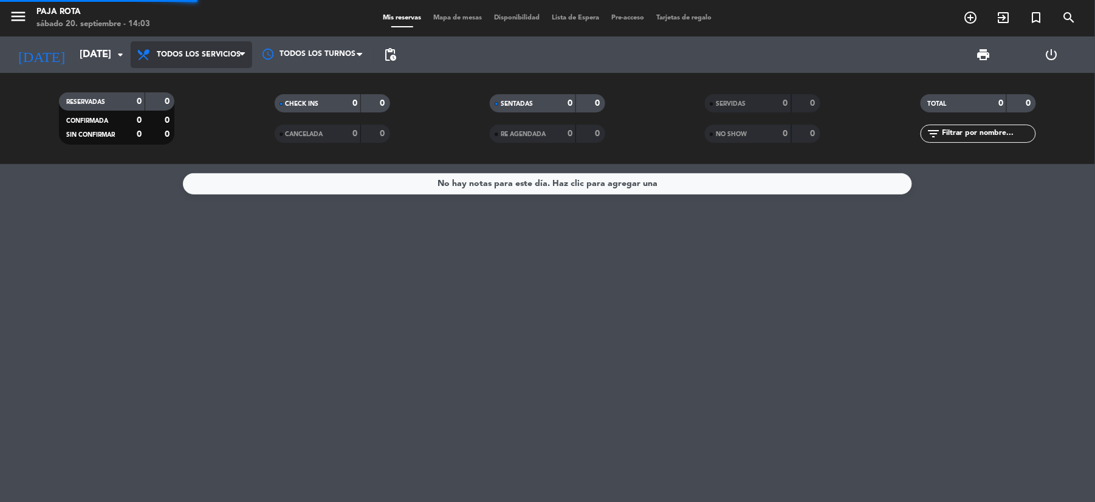  I want to click on span: Tarjetas de regalo, so click(684, 18).